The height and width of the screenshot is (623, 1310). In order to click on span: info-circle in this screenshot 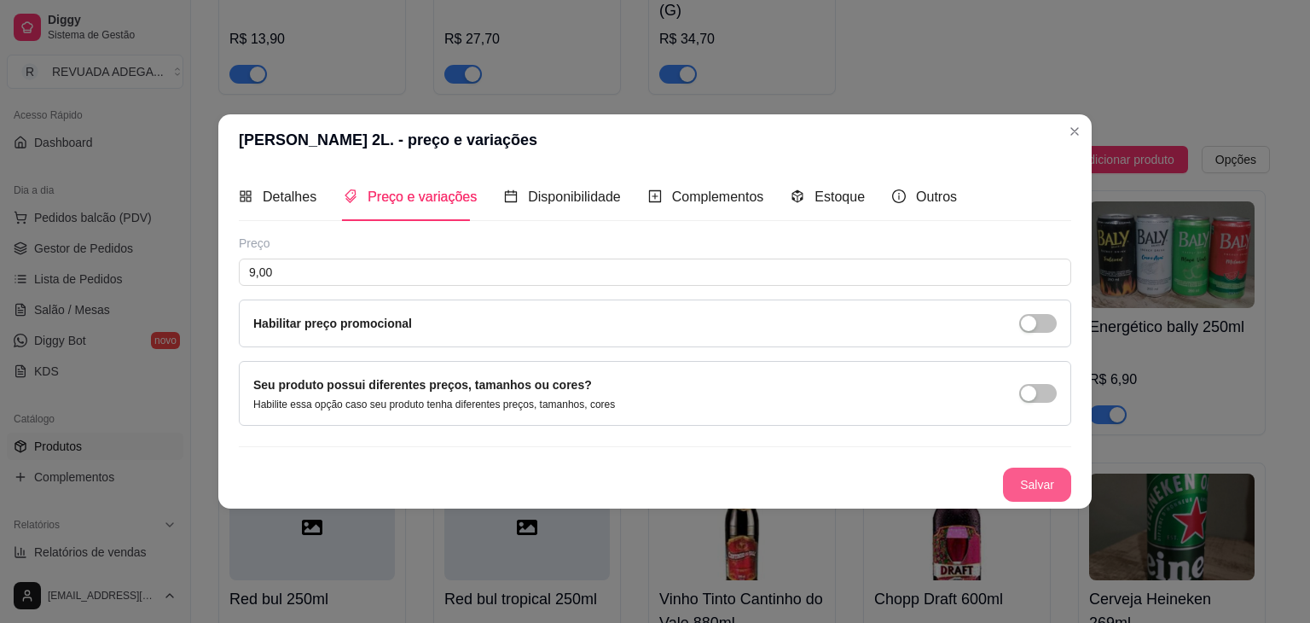, I will do `click(899, 196)`.